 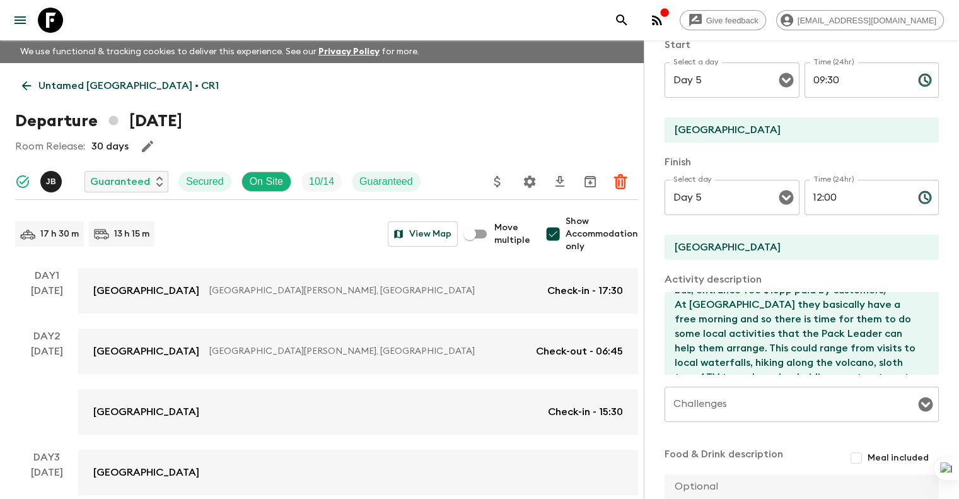 What do you see at coordinates (321, 182) in the screenshot?
I see `p: 10 / 14` at bounding box center [321, 182].